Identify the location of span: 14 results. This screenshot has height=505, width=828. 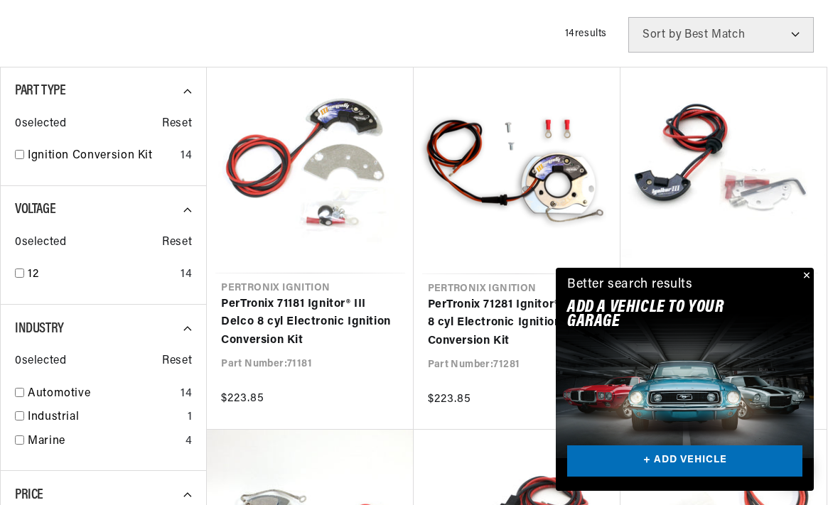
(586, 33).